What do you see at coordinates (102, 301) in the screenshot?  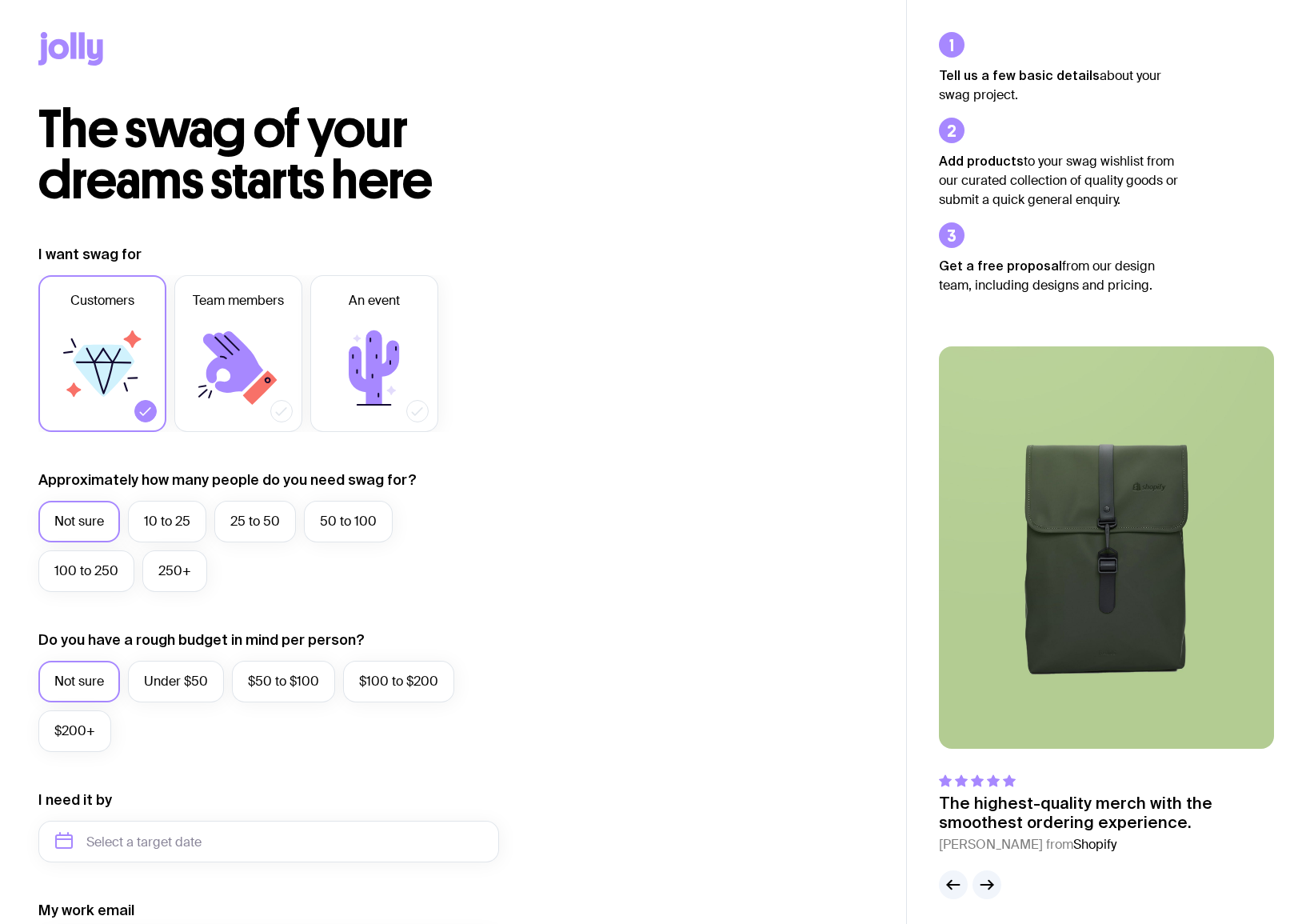 I see `span: Customers` at bounding box center [102, 301].